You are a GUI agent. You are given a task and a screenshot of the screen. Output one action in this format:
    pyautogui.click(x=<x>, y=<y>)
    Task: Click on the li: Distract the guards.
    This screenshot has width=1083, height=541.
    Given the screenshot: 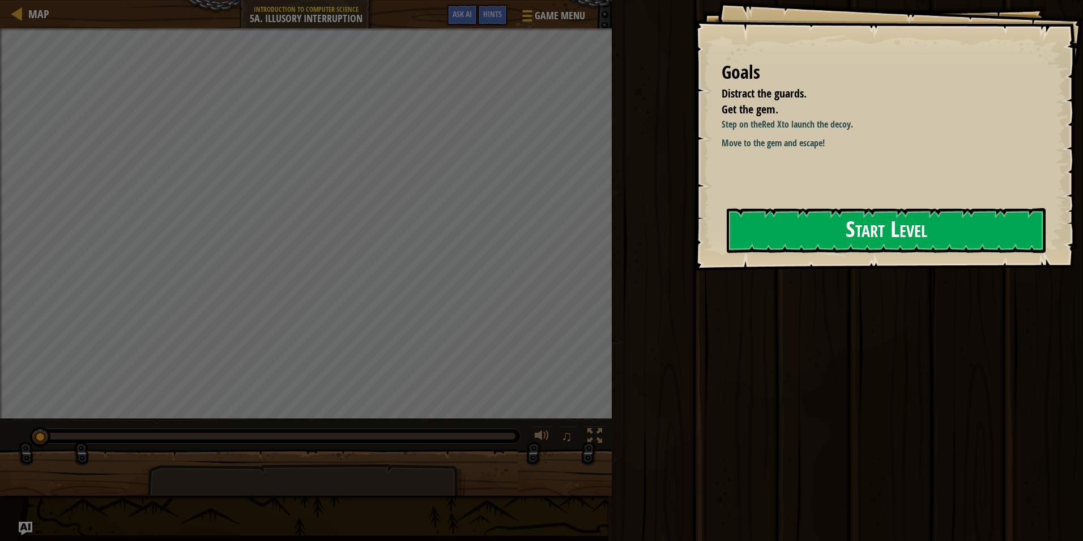 What is the action you would take?
    pyautogui.click(x=874, y=93)
    